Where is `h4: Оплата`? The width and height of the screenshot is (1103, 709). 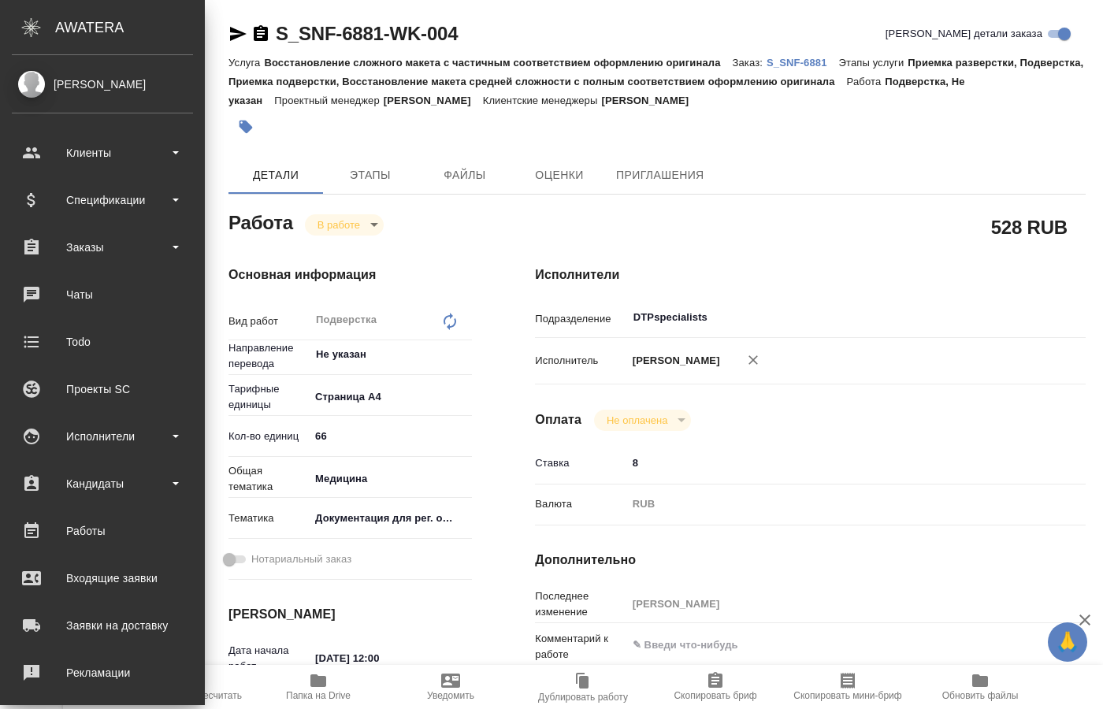 h4: Оплата is located at coordinates (558, 420).